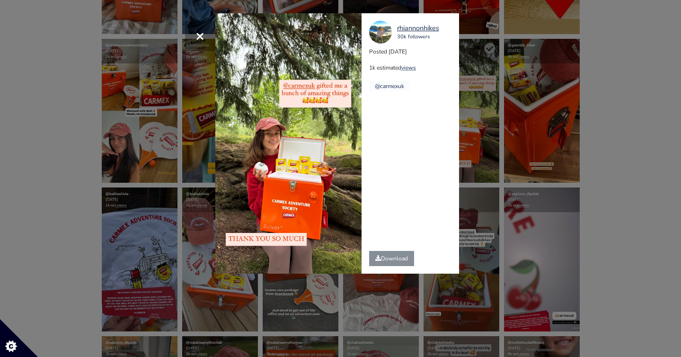 This screenshot has width=681, height=357. I want to click on a: @carmexuk, so click(390, 86).